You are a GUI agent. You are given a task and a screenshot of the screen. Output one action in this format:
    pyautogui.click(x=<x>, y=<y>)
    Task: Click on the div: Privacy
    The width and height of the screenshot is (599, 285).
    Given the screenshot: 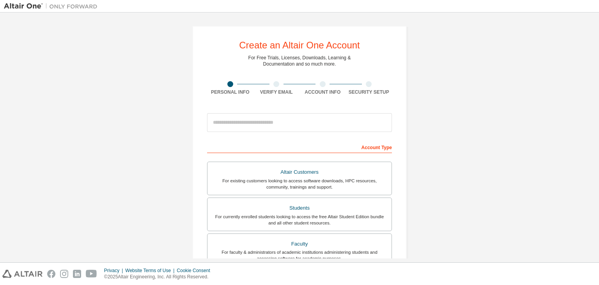 What is the action you would take?
    pyautogui.click(x=115, y=270)
    